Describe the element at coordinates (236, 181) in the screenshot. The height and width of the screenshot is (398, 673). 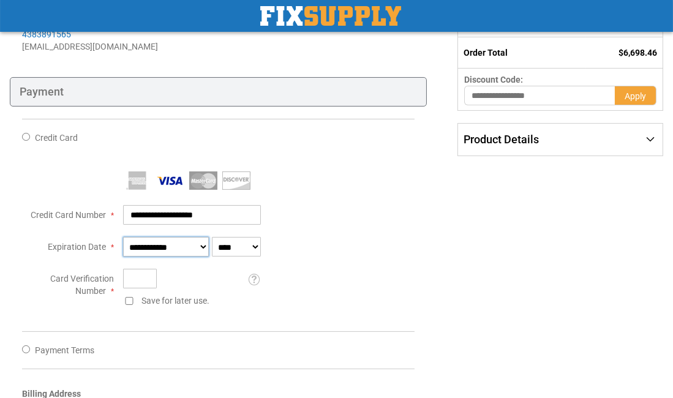
I see `img: Discover` at that location.